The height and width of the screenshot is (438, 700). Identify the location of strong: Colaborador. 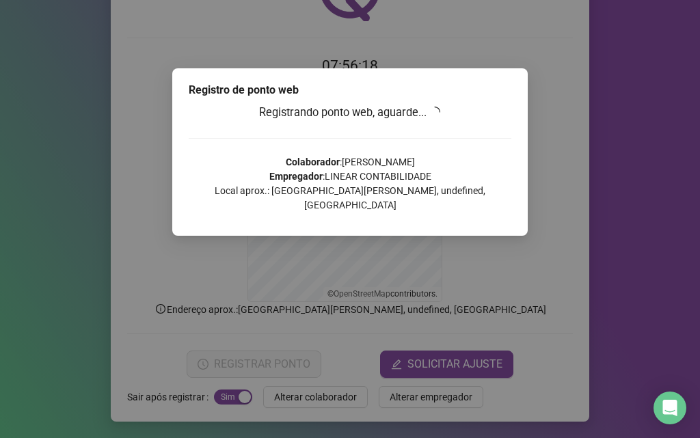
(313, 162).